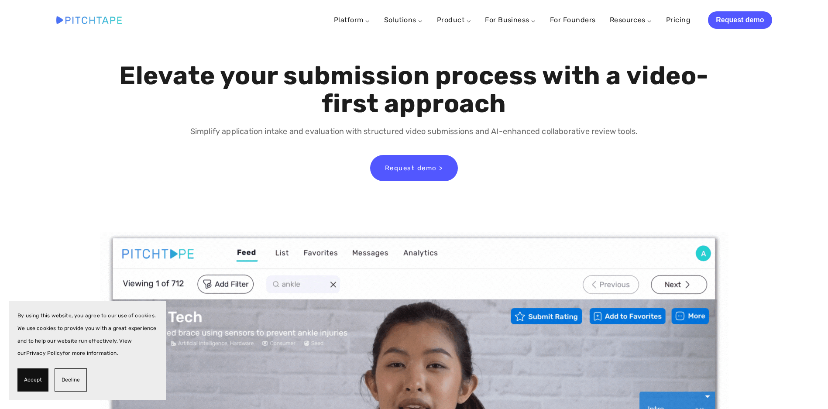 The width and height of the screenshot is (828, 409). What do you see at coordinates (71, 380) in the screenshot?
I see `span: Decline` at bounding box center [71, 380].